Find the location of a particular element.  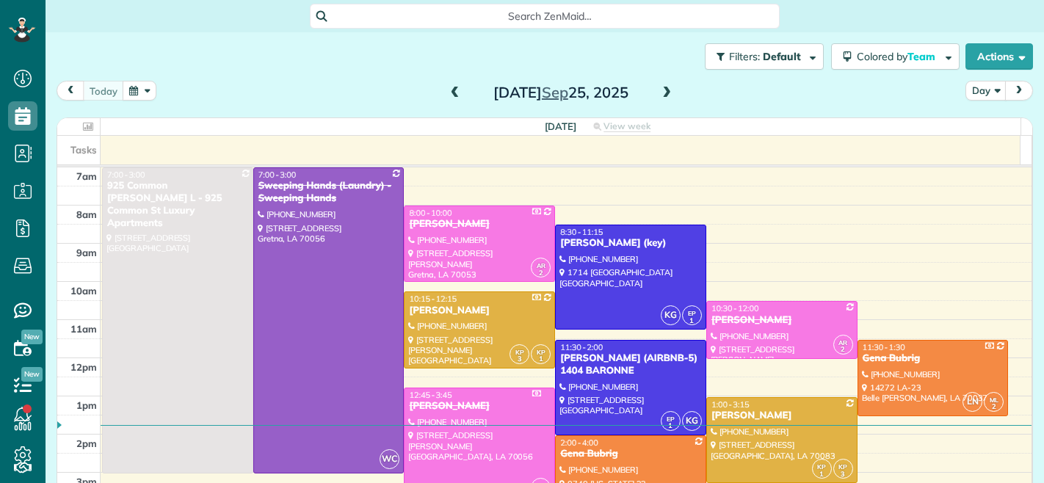

a: Filters: Default is located at coordinates (760, 57).